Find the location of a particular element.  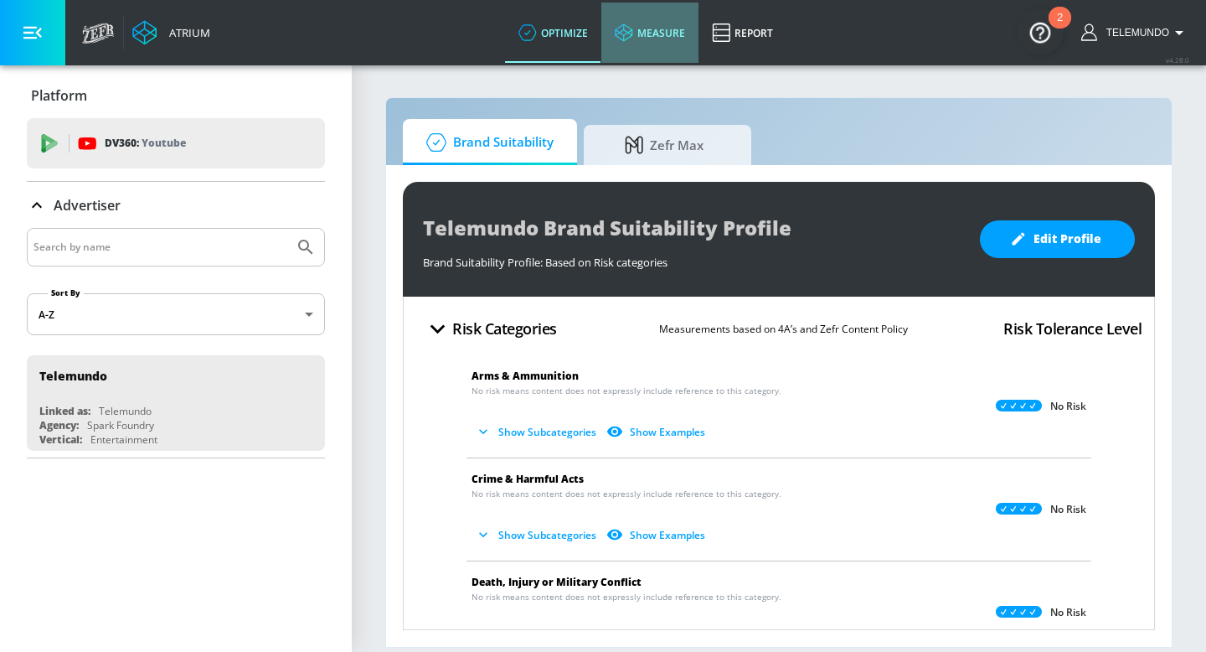

div: Spark Foundry is located at coordinates (121, 425).